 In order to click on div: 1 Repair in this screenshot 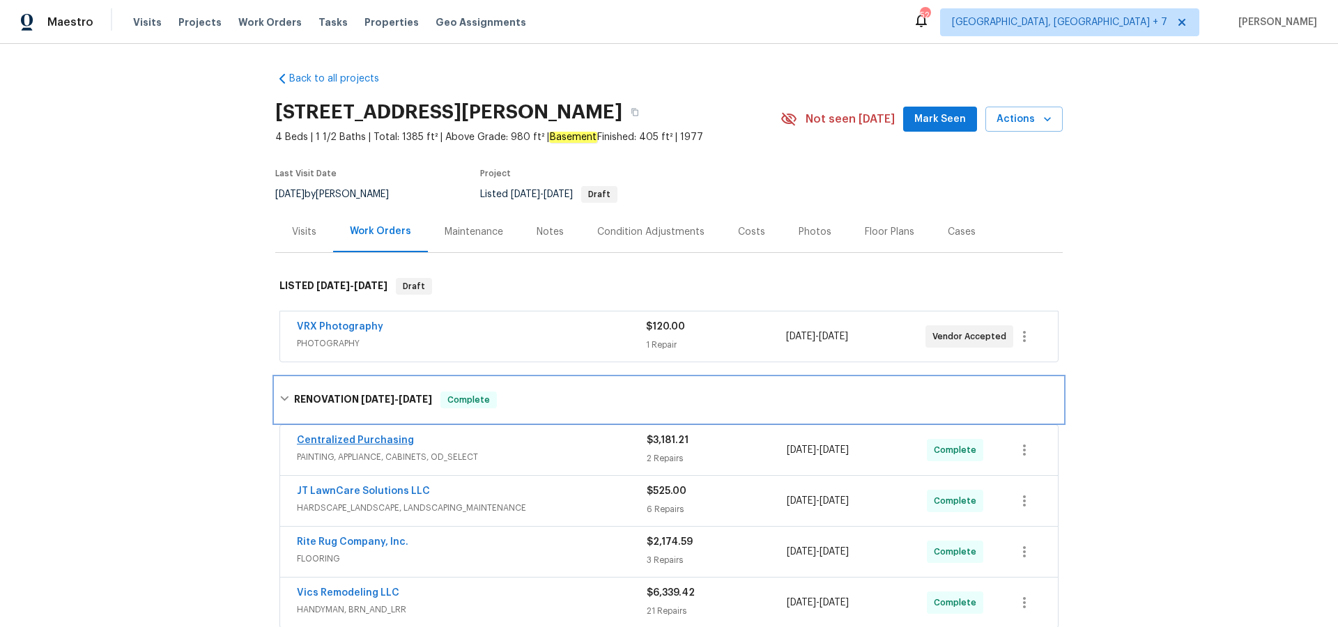, I will do `click(716, 345)`.